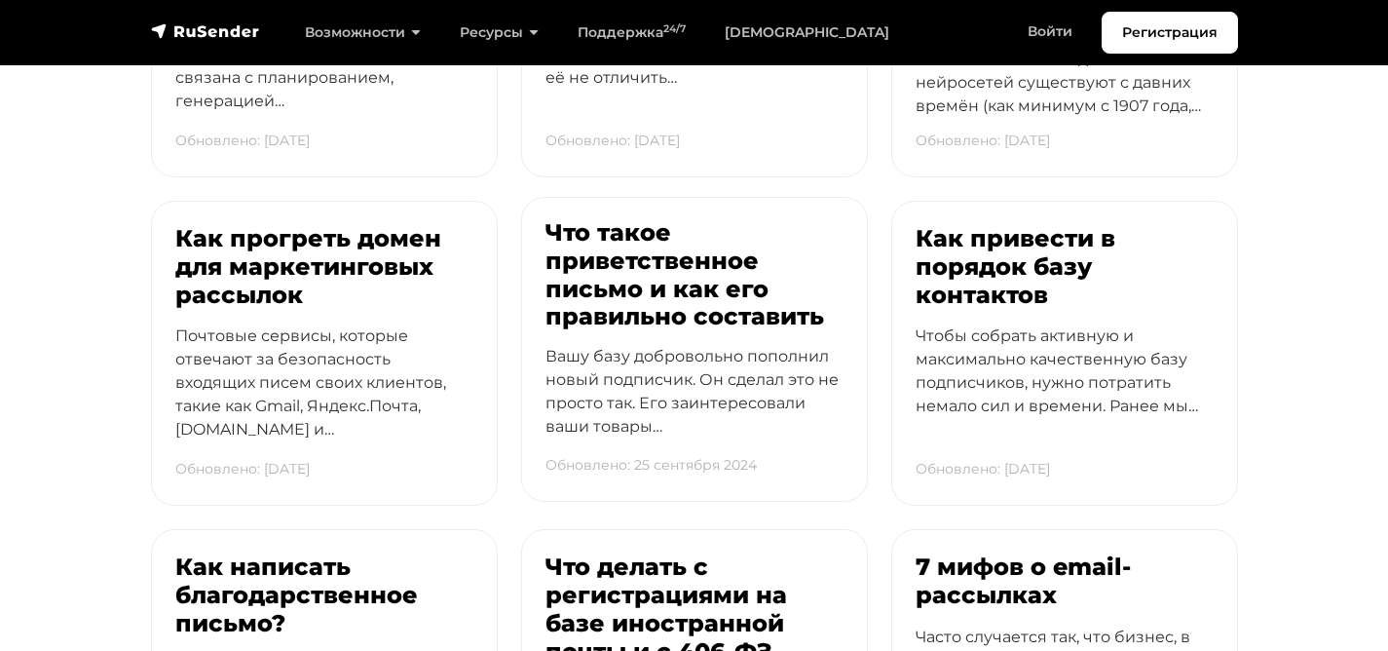 The width and height of the screenshot is (1388, 651). I want to click on h3: Что такое приветственное письмо и как его правильно составить, so click(694, 275).